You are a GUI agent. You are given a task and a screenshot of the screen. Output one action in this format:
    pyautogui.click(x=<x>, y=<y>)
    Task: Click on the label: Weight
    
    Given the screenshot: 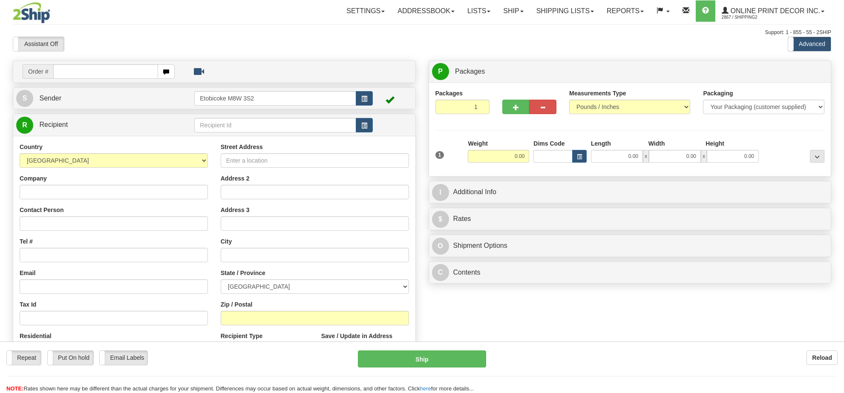 What is the action you would take?
    pyautogui.click(x=478, y=144)
    